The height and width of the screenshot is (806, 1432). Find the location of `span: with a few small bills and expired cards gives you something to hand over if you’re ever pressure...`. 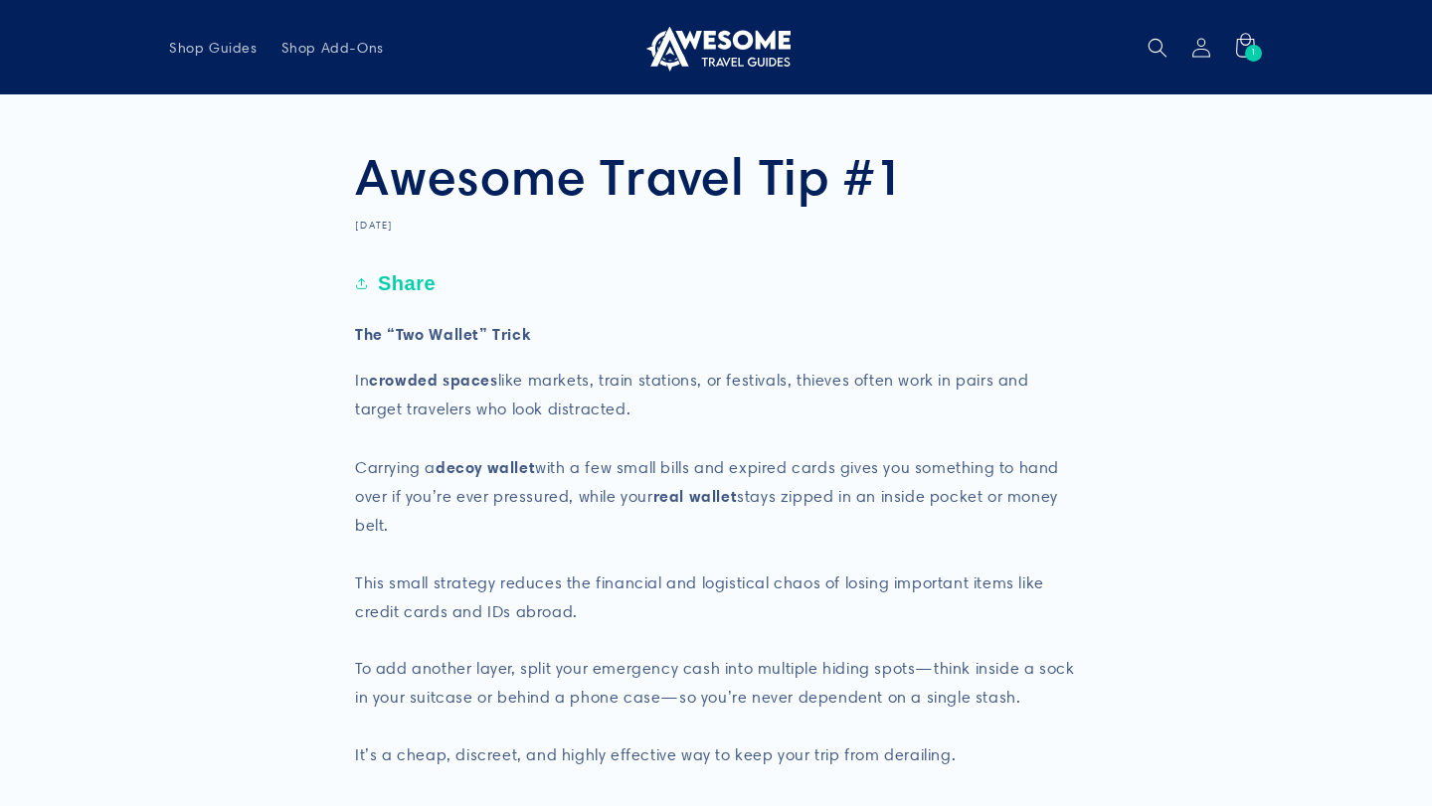

span: with a few small bills and expired cards gives you something to hand over if you’re ever pressure... is located at coordinates (707, 482).